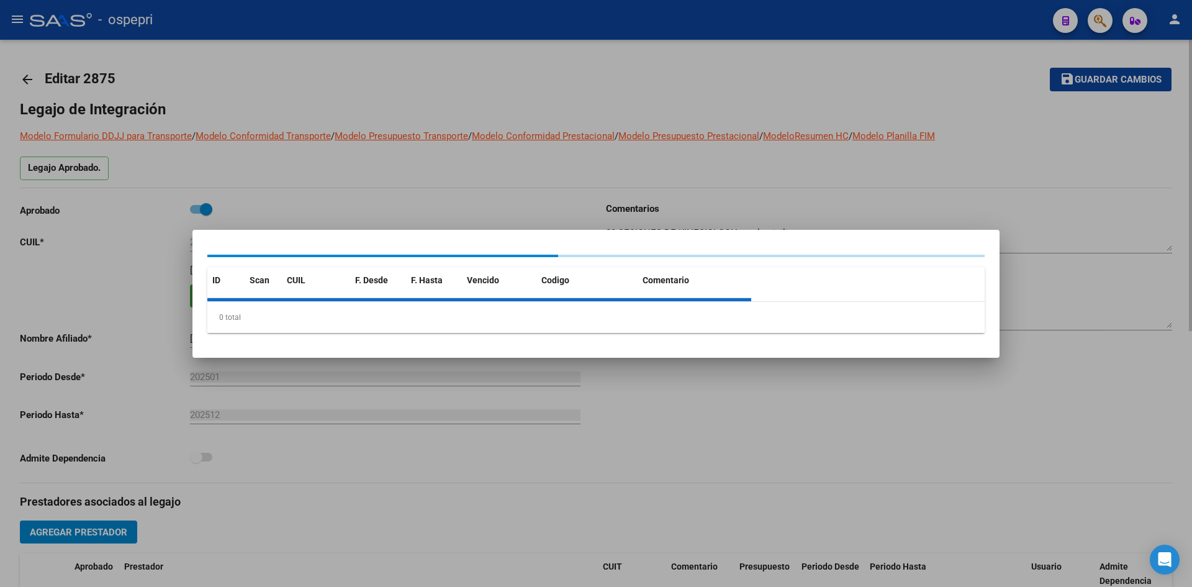 This screenshot has height=587, width=1192. What do you see at coordinates (1165, 560) in the screenshot?
I see `div: Open Intercom Messenger` at bounding box center [1165, 560].